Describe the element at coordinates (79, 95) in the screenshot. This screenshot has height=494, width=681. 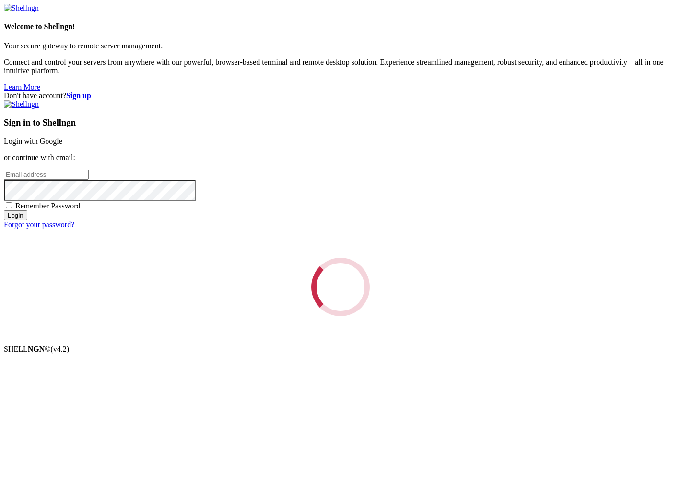
I see `strong: Sign up` at that location.